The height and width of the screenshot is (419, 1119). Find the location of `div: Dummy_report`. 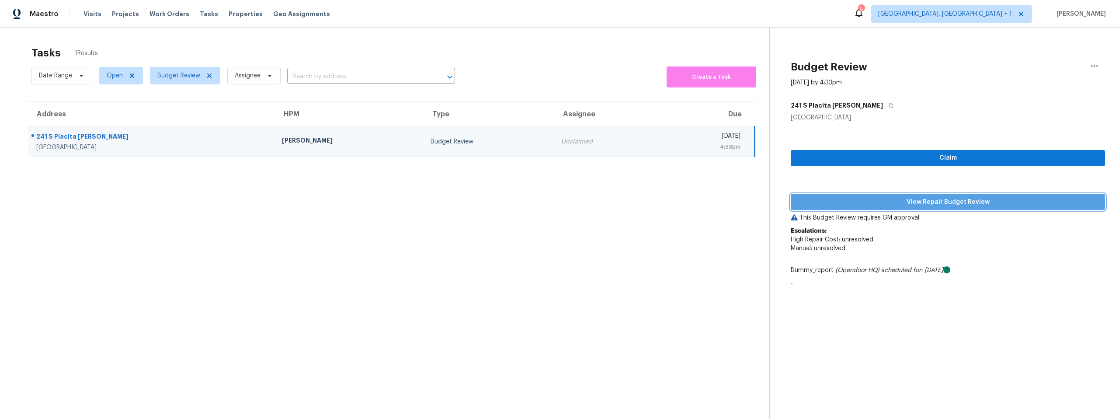

div: Dummy_report is located at coordinates (947, 270).